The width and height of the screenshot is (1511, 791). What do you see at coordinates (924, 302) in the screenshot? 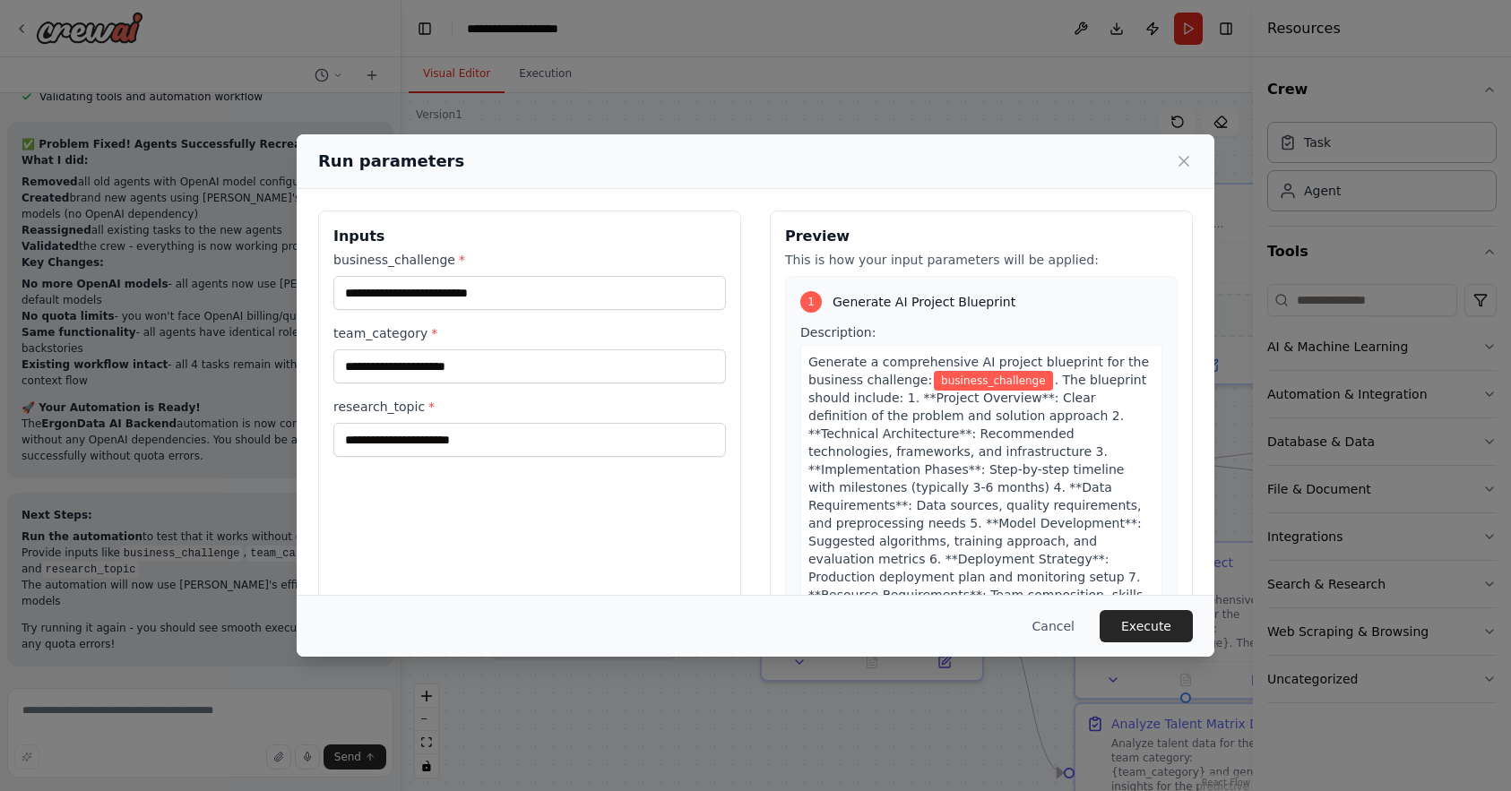
I see `span: Generate AI Project Blueprint` at bounding box center [924, 302].